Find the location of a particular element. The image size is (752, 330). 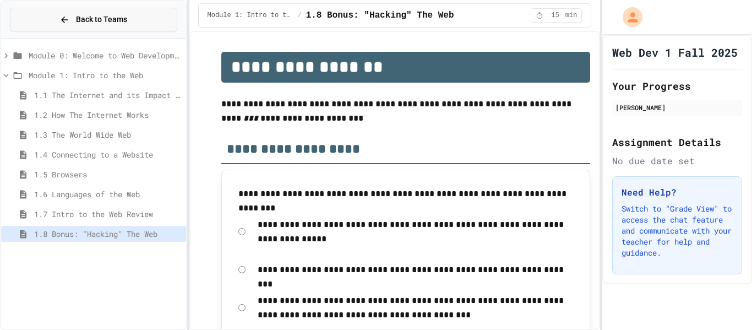

h2: Your Progress is located at coordinates (677, 86).